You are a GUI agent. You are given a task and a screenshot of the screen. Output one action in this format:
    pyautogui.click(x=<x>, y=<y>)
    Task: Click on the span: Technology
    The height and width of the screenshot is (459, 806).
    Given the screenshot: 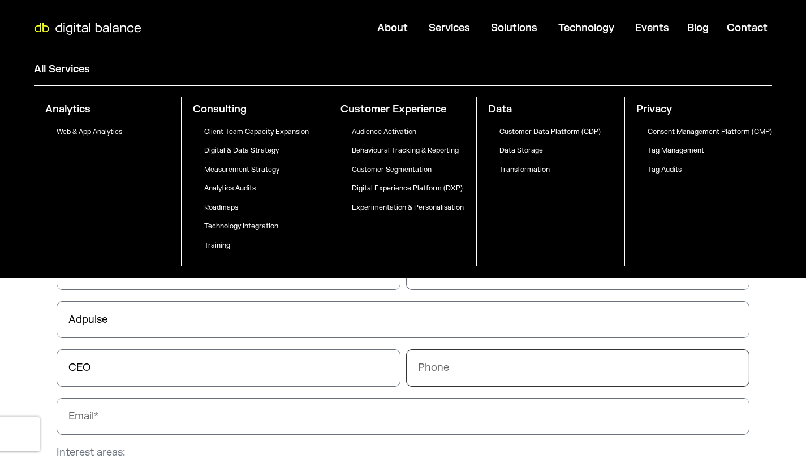 What is the action you would take?
    pyautogui.click(x=586, y=28)
    